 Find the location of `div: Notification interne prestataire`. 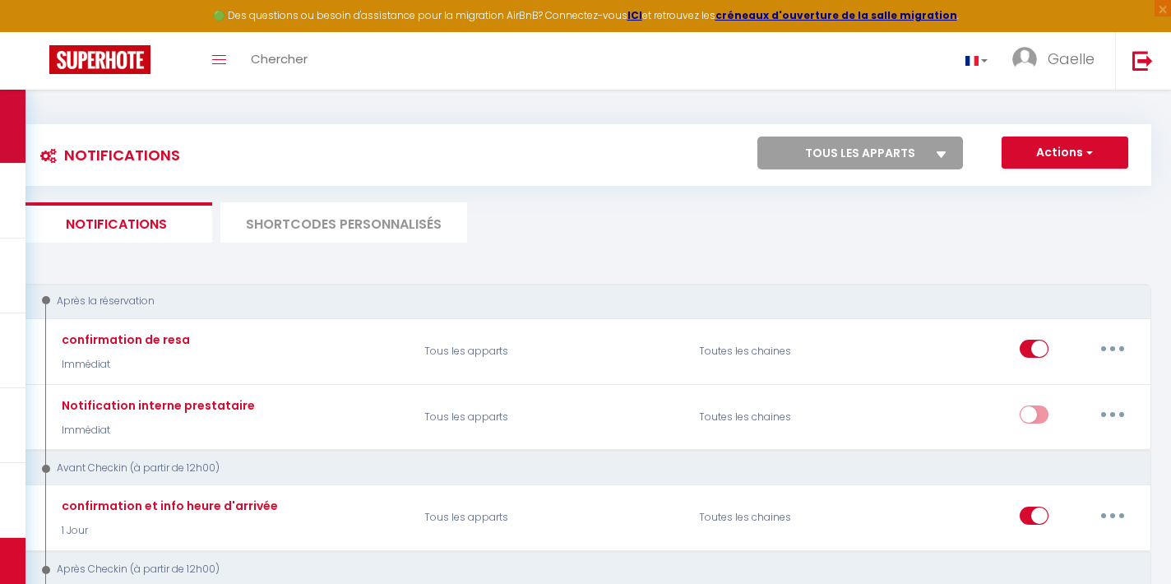

div: Notification interne prestataire is located at coordinates (156, 406).